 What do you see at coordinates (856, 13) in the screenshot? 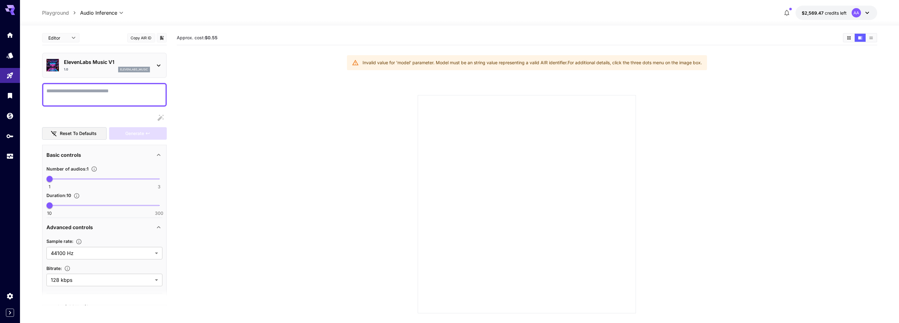
I see `div: AA` at bounding box center [856, 13].